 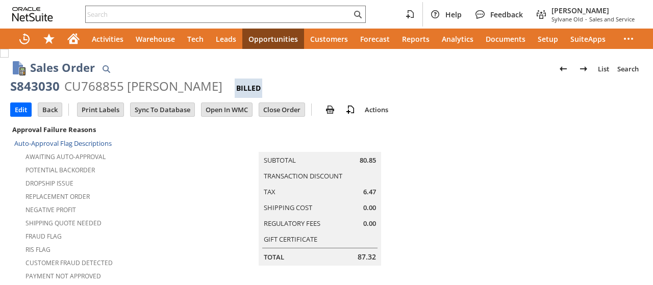 What do you see at coordinates (568, 19) in the screenshot?
I see `span: Sylvane Old` at bounding box center [568, 19].